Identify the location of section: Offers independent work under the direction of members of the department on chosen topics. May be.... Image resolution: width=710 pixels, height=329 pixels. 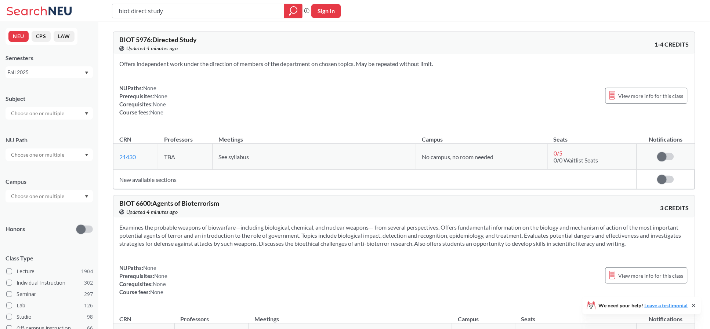
(404, 64).